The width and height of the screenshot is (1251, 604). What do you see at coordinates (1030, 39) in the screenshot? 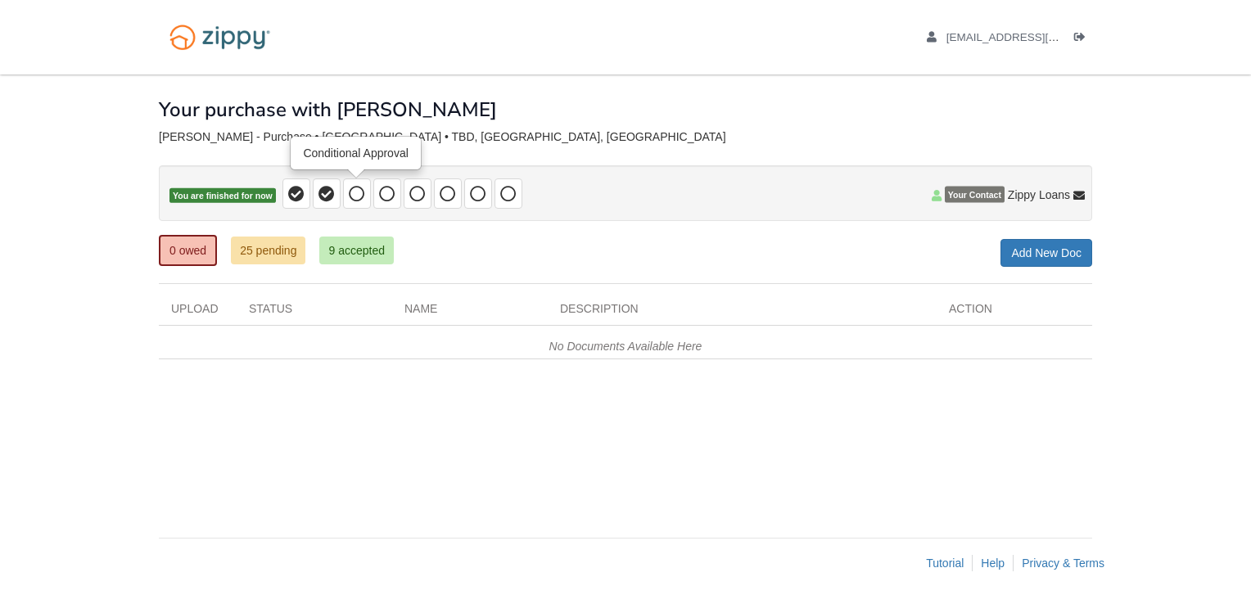
I see `a: edit profile` at bounding box center [1030, 39].